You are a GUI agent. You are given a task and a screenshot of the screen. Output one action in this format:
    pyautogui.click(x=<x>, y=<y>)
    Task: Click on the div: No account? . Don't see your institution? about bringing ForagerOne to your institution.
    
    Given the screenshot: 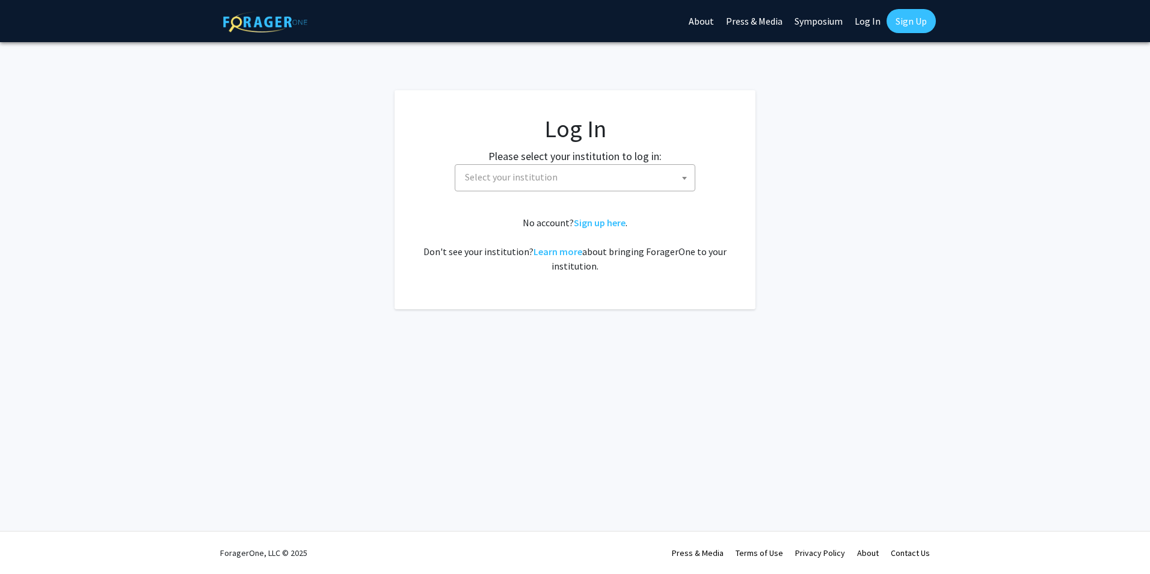 What is the action you would take?
    pyautogui.click(x=575, y=244)
    